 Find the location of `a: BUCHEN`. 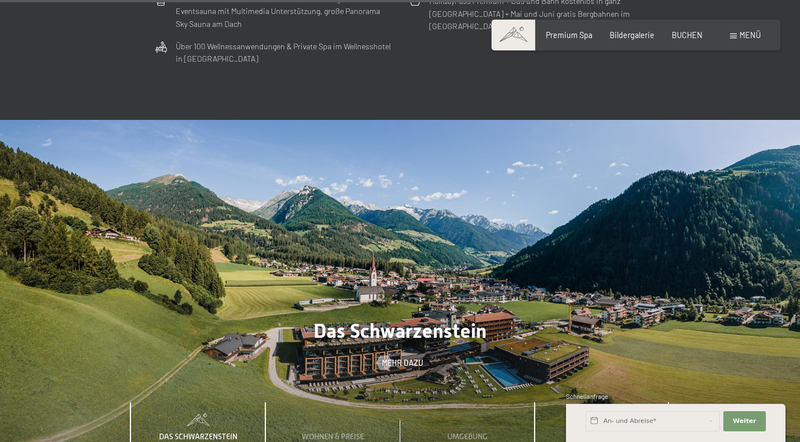

a: BUCHEN is located at coordinates (687, 35).